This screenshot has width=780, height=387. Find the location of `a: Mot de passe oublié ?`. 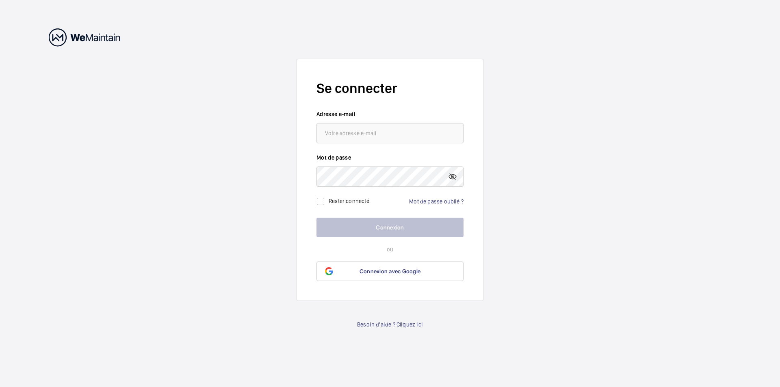

a: Mot de passe oublié ? is located at coordinates (436, 201).